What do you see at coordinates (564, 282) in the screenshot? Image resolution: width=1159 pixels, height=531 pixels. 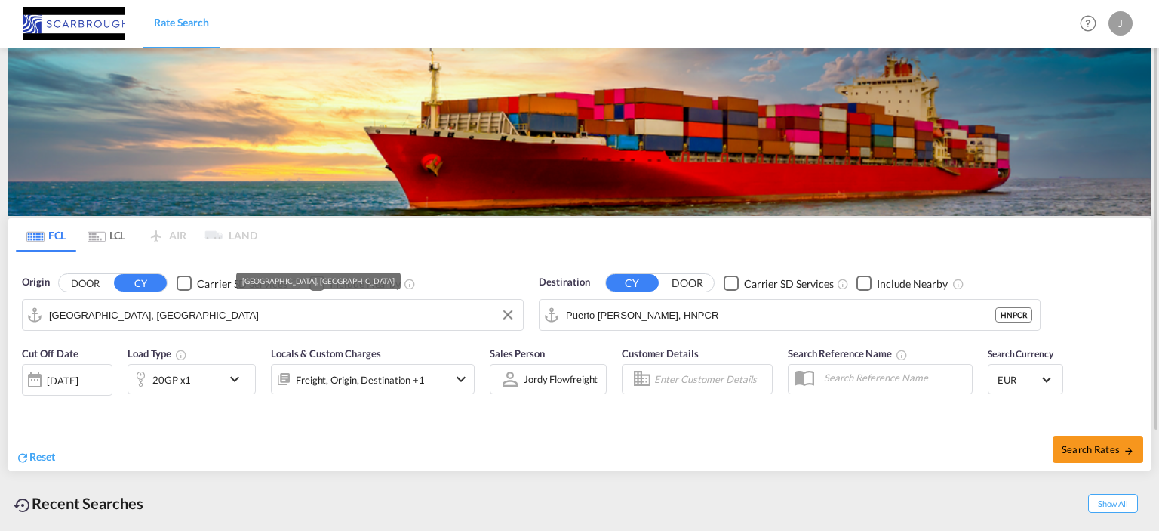 I see `span: Destination` at bounding box center [564, 282].